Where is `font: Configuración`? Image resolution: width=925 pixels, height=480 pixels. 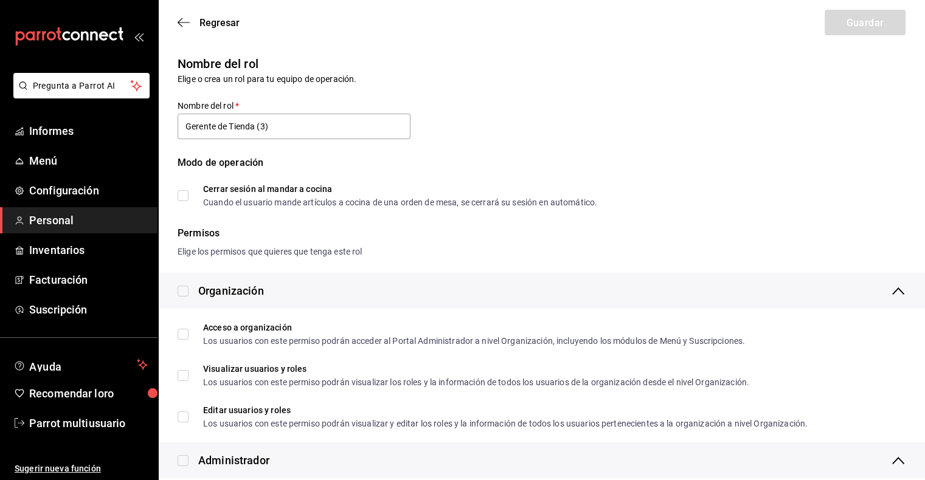 font: Configuración is located at coordinates (64, 190).